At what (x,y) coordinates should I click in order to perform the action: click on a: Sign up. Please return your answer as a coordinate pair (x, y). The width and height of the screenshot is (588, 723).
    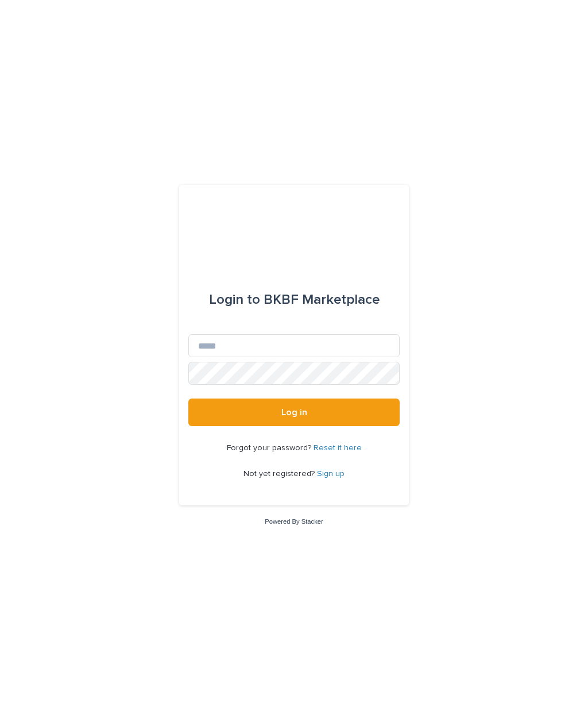
    Looking at the image, I should click on (331, 473).